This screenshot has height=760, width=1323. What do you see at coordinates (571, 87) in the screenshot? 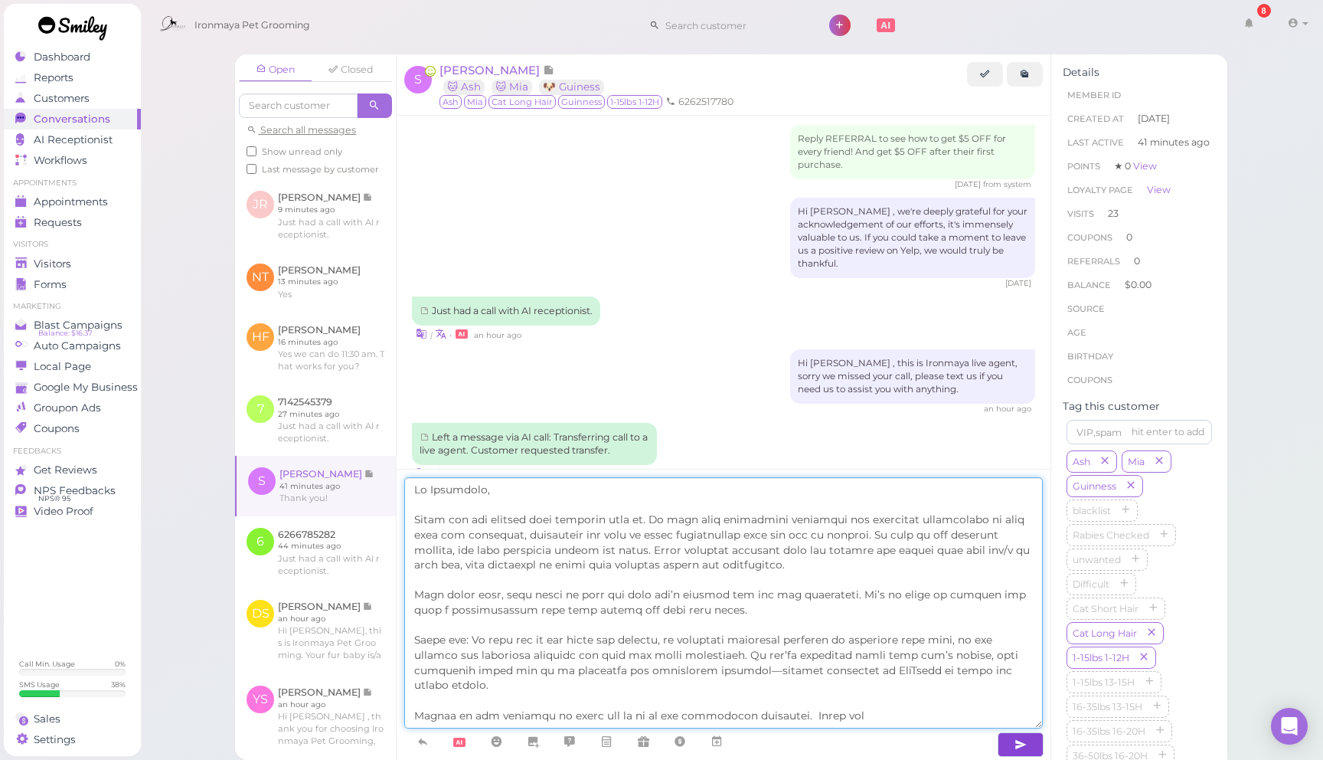
I see `a: 🐶 Guiness` at bounding box center [571, 87].